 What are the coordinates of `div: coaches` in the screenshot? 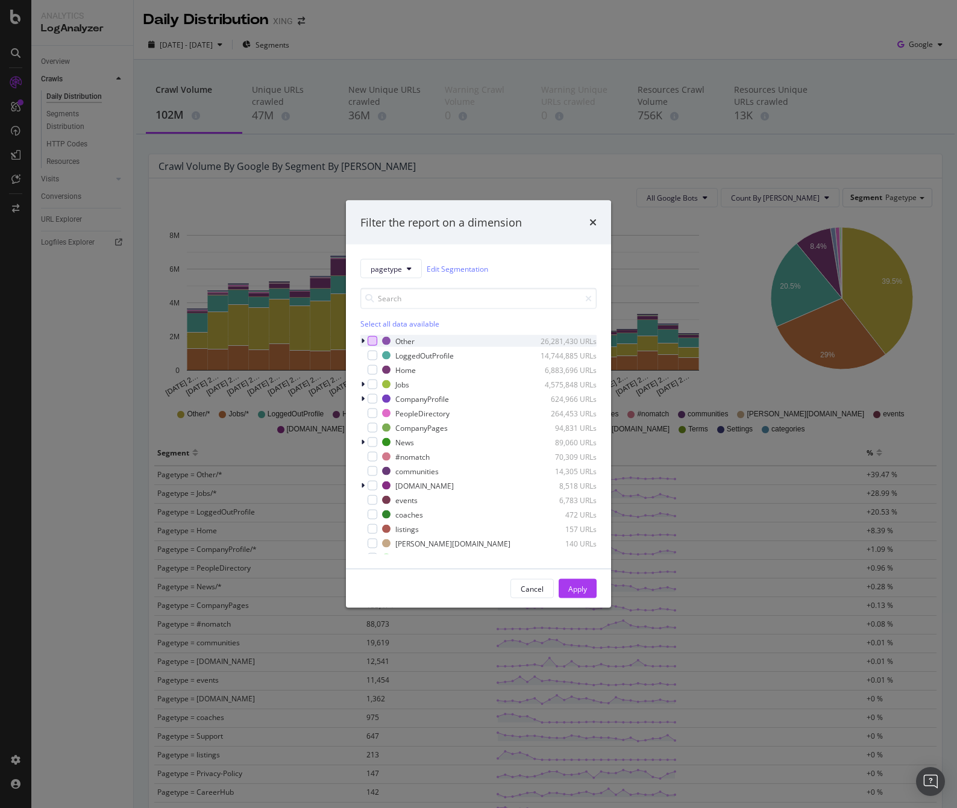 It's located at (409, 514).